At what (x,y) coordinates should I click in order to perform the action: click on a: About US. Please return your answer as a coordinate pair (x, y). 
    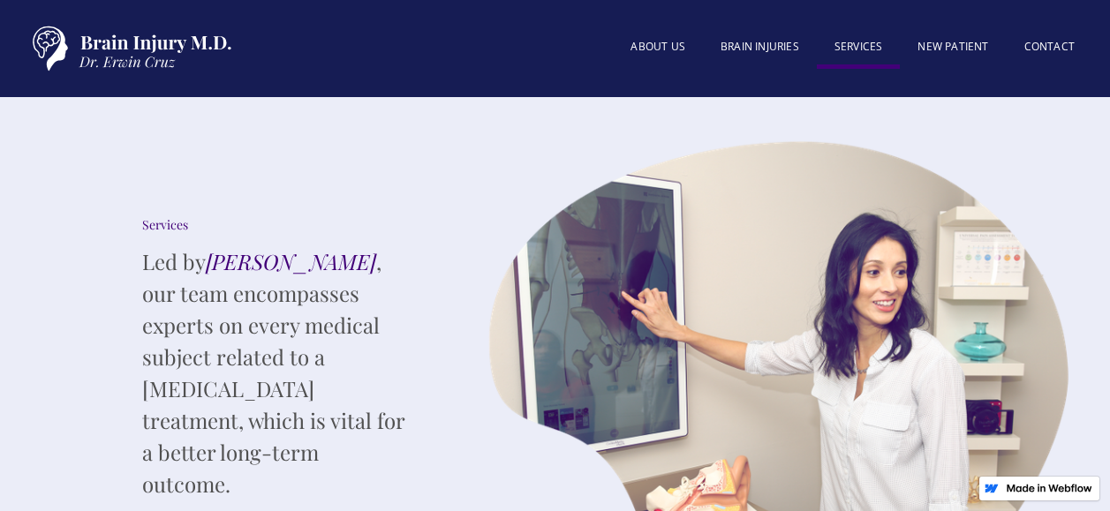
    Looking at the image, I should click on (658, 47).